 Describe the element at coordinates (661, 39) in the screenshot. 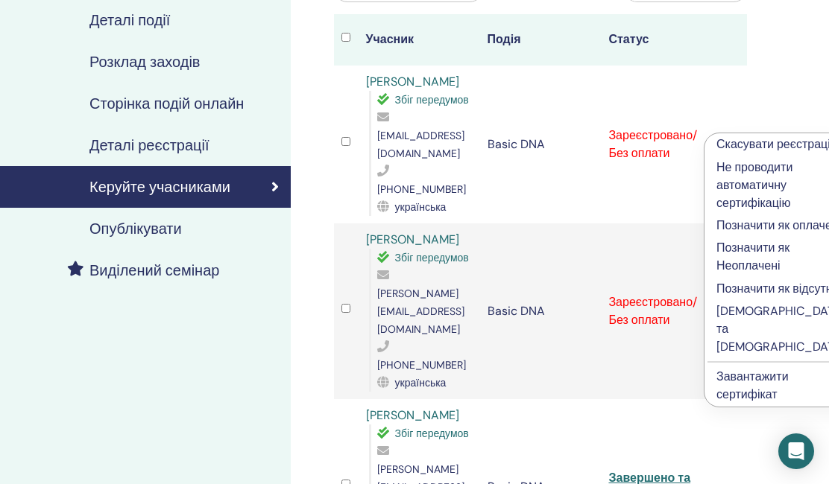

I see `th: Статус` at that location.